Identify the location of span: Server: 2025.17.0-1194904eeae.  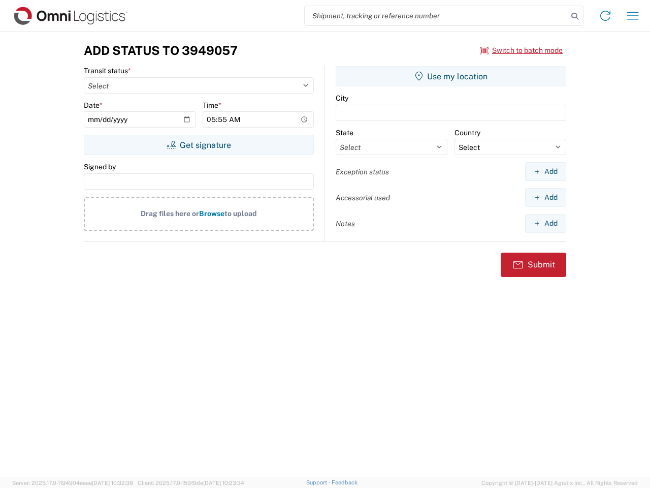
(73, 483).